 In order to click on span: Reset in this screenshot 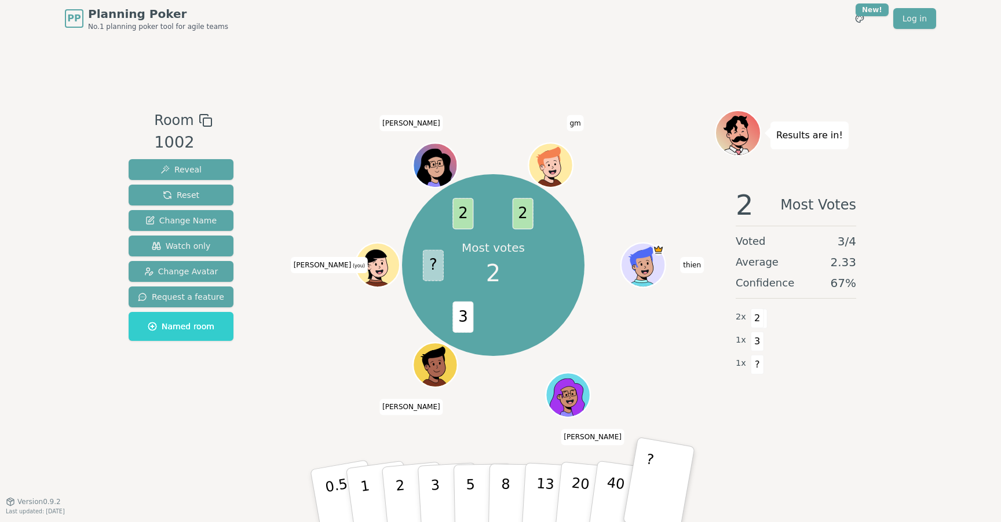, I will do `click(181, 195)`.